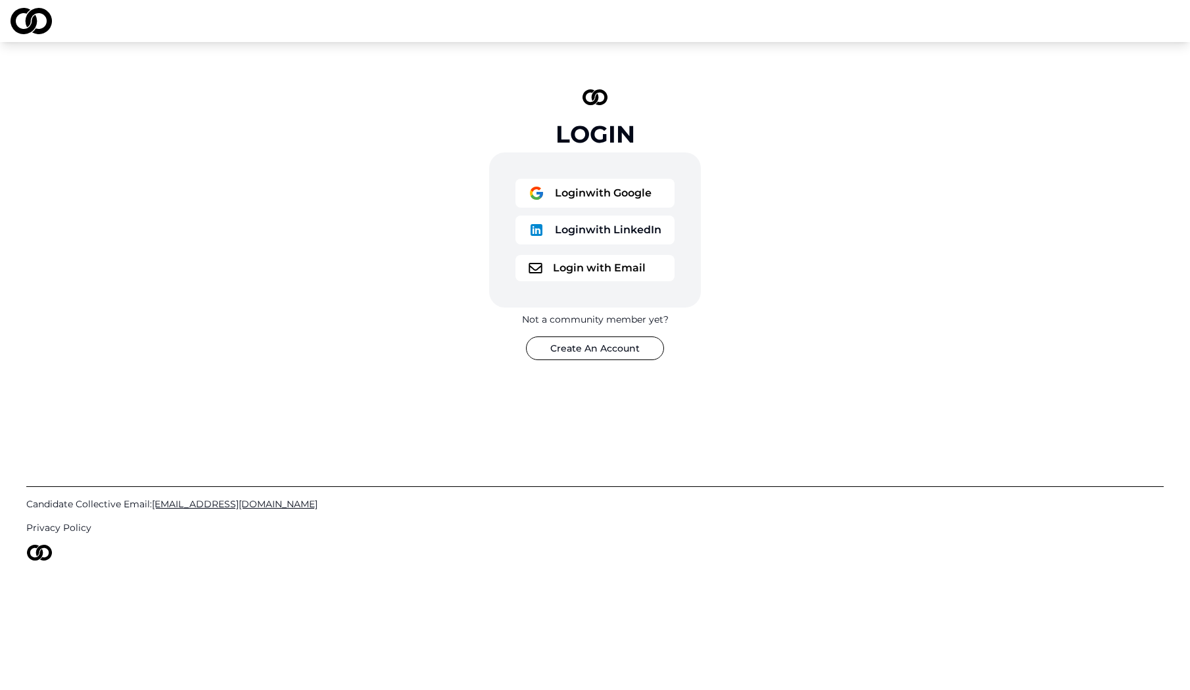  I want to click on button: logoLogin with Email, so click(595, 268).